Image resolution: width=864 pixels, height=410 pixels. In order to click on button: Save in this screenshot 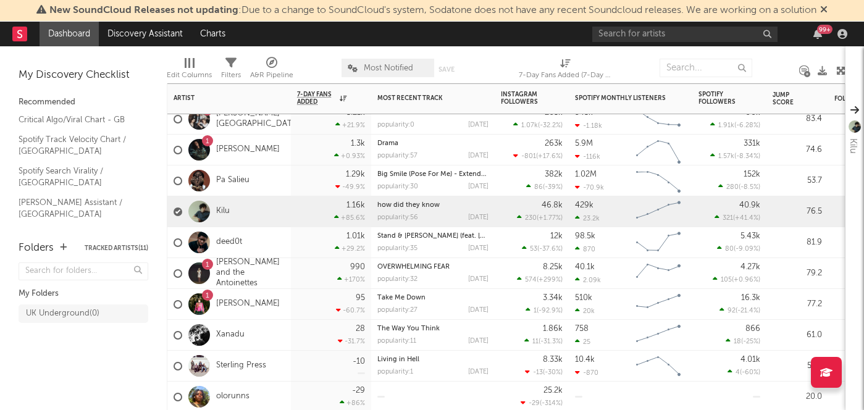, I will do `click(446, 69)`.